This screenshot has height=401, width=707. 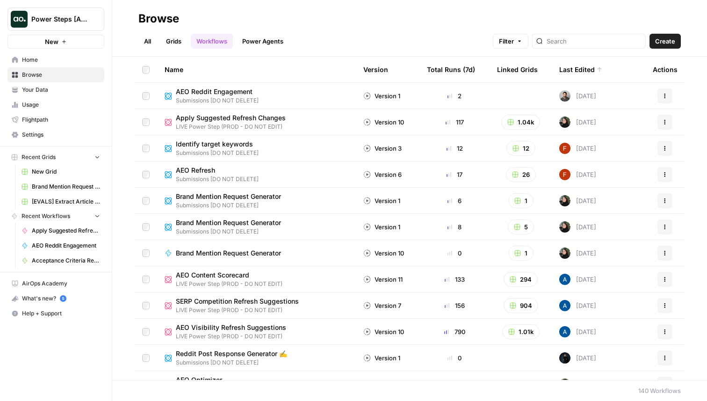 What do you see at coordinates (174, 41) in the screenshot?
I see `a: Grids` at bounding box center [174, 41].